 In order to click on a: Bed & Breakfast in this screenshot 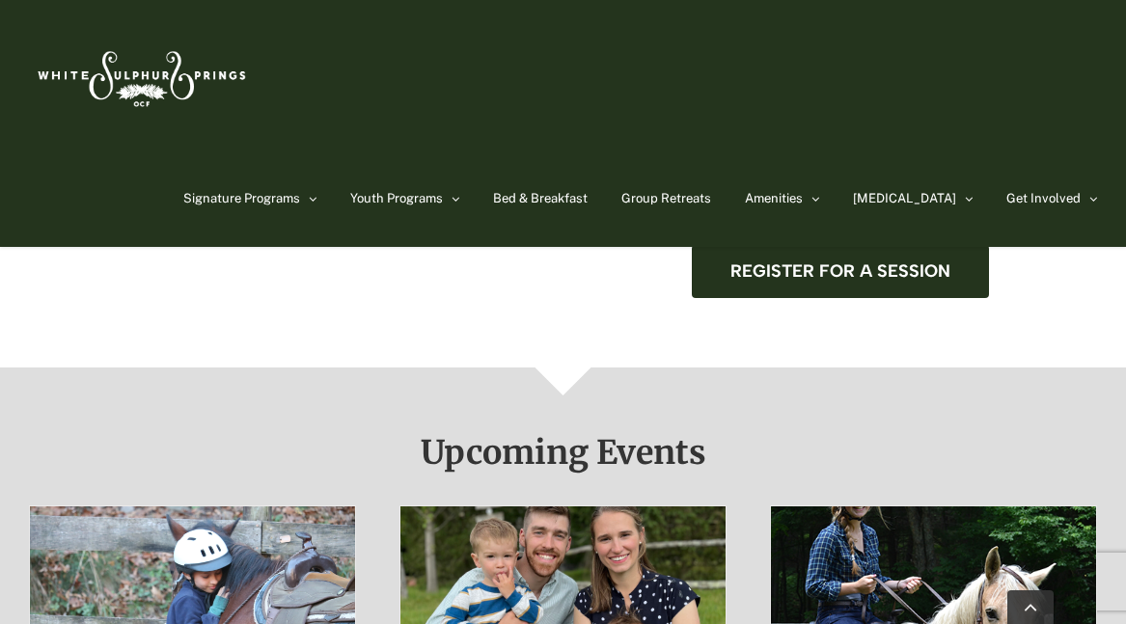, I will do `click(540, 199)`.